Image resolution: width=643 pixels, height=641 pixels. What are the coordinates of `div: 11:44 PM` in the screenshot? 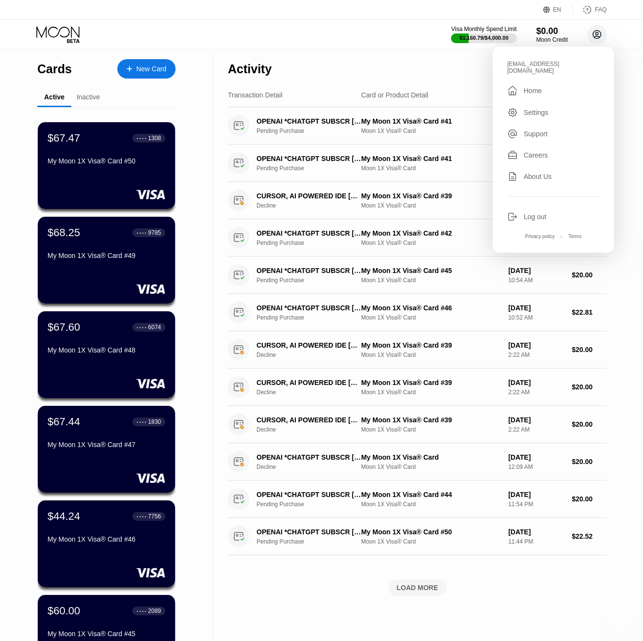 It's located at (536, 542).